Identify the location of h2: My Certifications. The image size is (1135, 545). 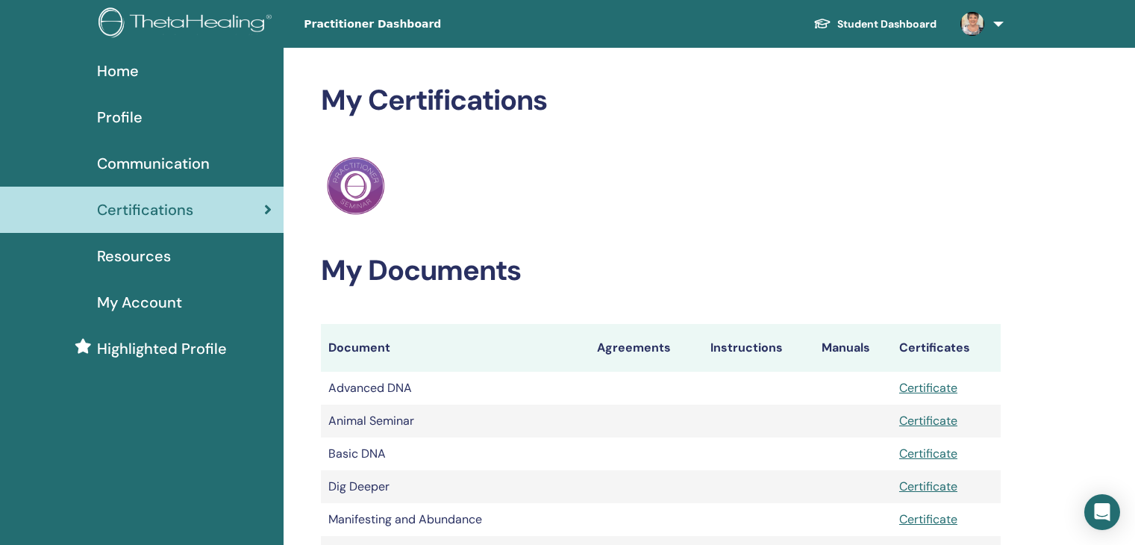
(661, 101).